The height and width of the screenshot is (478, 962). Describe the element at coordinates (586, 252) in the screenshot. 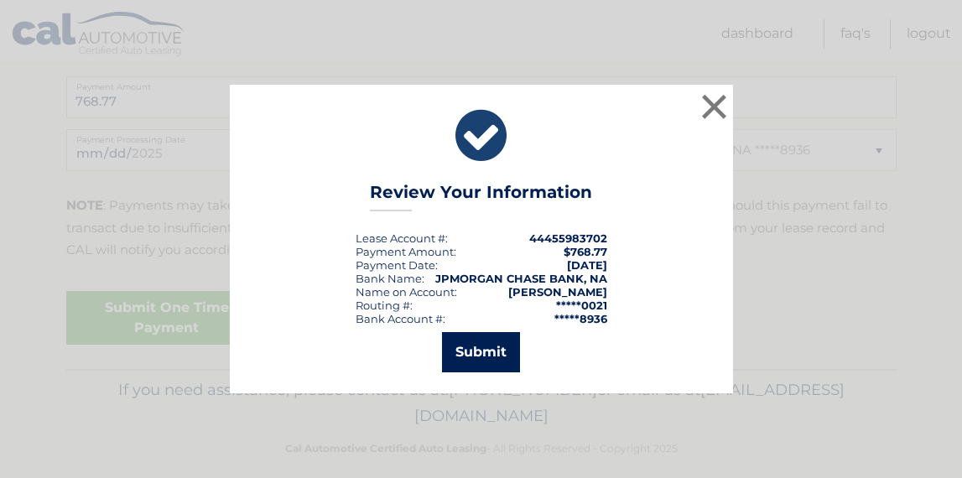

I see `span: $768.77` at that location.